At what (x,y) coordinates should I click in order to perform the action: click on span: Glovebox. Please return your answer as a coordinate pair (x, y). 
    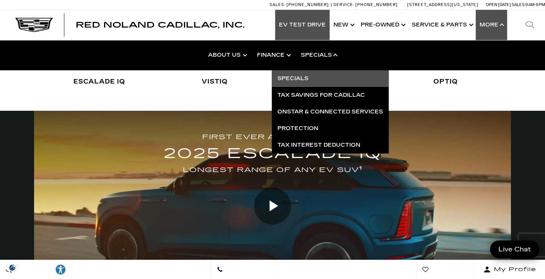
    Looking at the image, I should click on (448, 270).